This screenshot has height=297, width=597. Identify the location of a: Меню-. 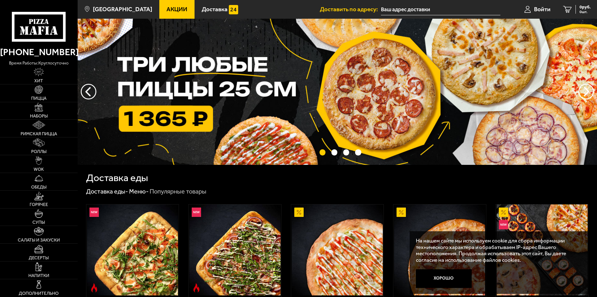
(139, 192).